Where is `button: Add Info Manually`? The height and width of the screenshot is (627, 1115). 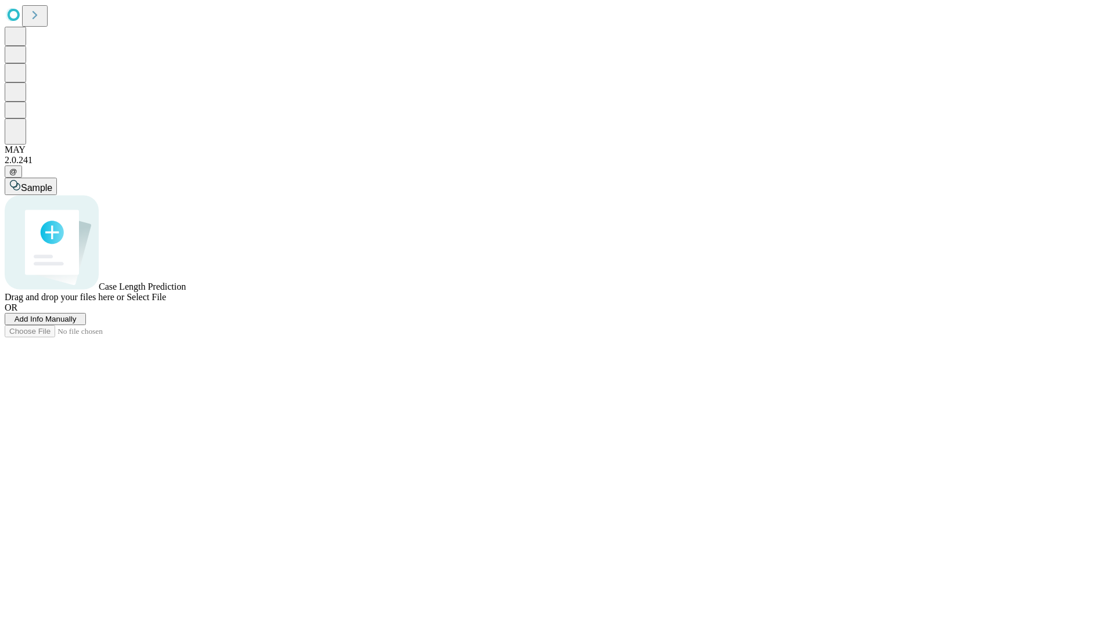 button: Add Info Manually is located at coordinates (45, 319).